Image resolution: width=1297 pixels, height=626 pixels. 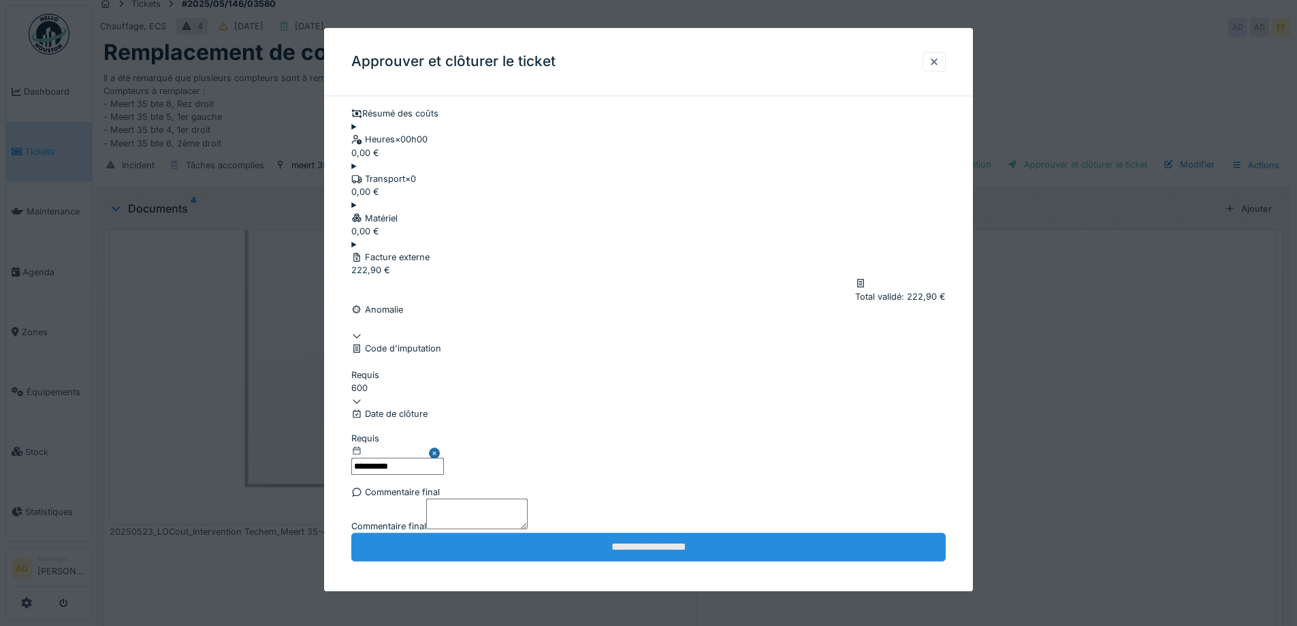 What do you see at coordinates (648, 270) in the screenshot?
I see `div: 222,90 €` at bounding box center [648, 270].